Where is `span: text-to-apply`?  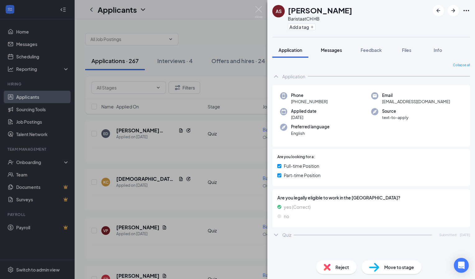 span: text-to-apply is located at coordinates (395, 117).